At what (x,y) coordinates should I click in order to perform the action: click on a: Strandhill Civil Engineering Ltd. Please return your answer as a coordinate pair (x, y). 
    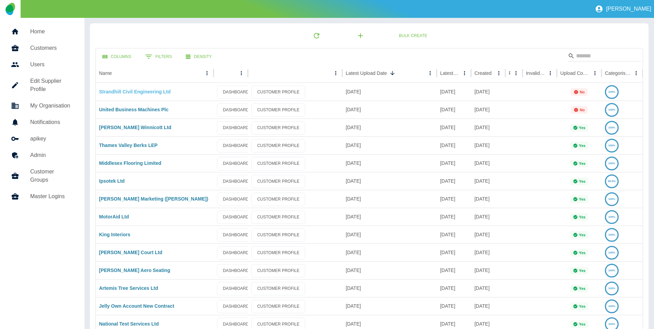
    Looking at the image, I should click on (135, 92).